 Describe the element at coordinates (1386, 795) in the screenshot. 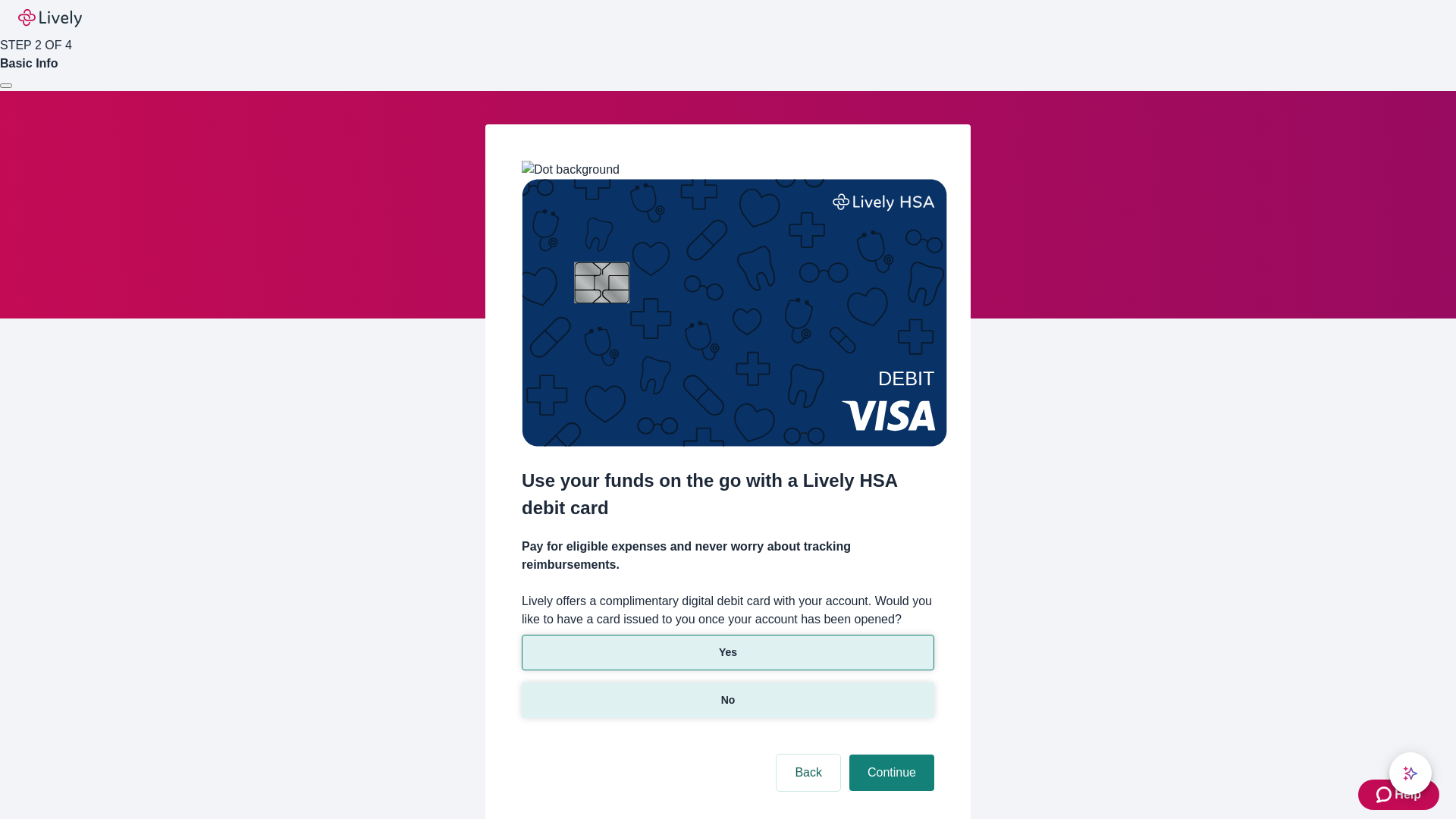

I see `svg: Zendesk support icon` at that location.